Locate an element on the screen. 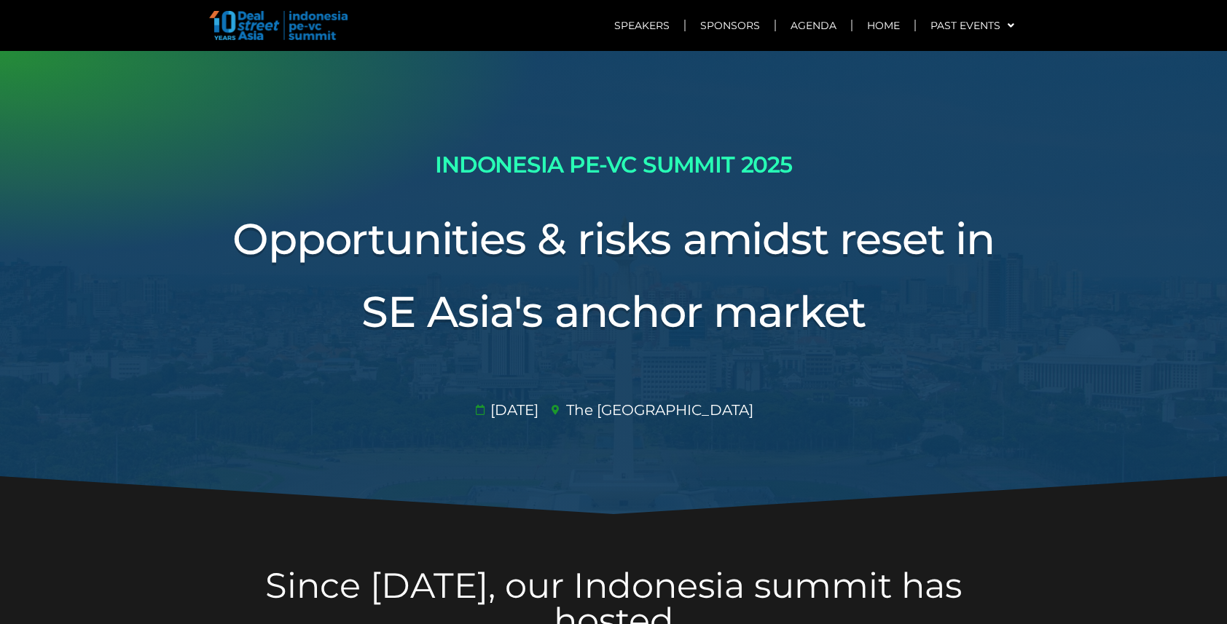 This screenshot has height=624, width=1227. a: Home is located at coordinates (883, 25).